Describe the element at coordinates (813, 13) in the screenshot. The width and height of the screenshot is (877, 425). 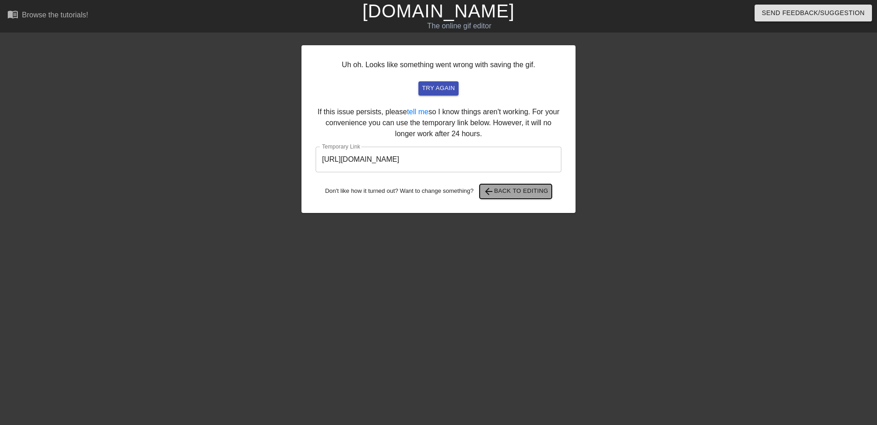
I see `button: Send Feedback/Suggestion` at that location.